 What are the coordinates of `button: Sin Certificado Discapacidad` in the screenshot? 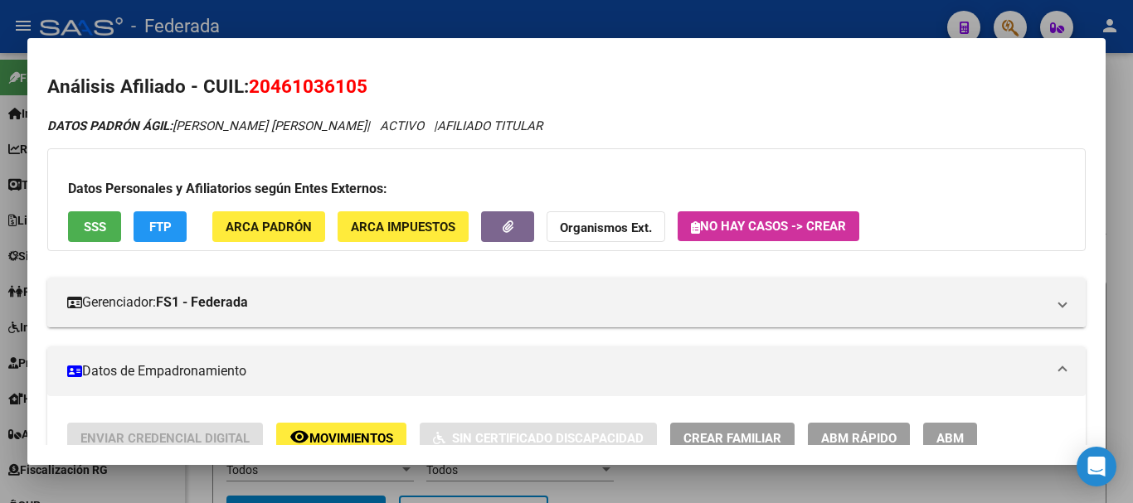 It's located at (538, 438).